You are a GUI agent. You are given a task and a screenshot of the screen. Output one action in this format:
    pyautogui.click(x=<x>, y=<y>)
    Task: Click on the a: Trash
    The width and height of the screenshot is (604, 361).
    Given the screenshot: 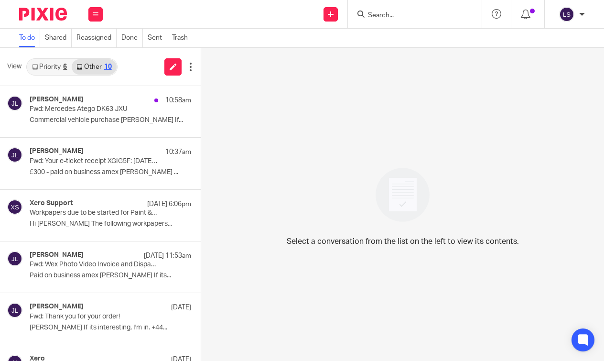 What is the action you would take?
    pyautogui.click(x=182, y=38)
    